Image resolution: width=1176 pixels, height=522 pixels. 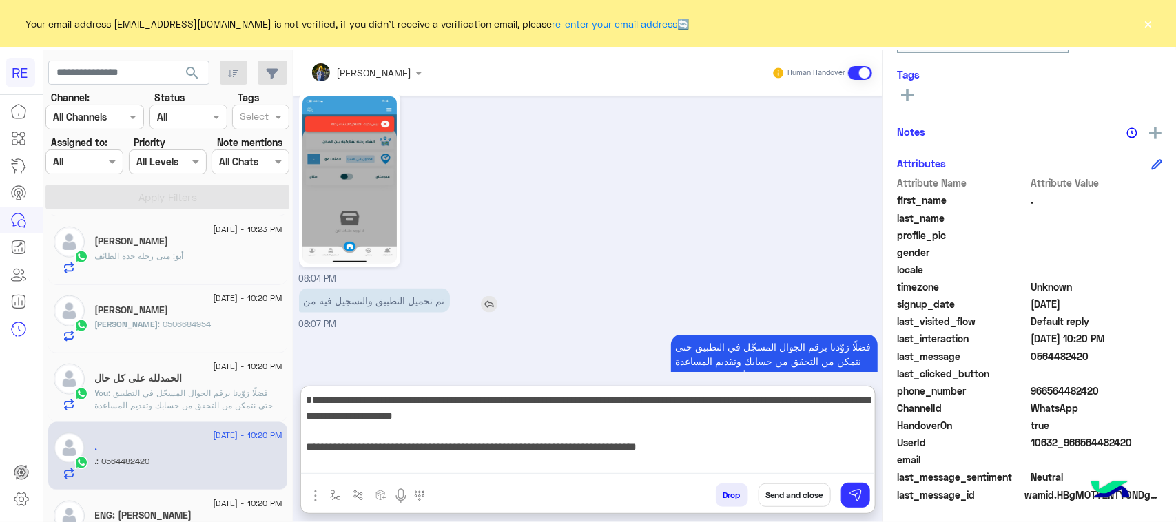 I want to click on small: Human Handover, so click(x=817, y=73).